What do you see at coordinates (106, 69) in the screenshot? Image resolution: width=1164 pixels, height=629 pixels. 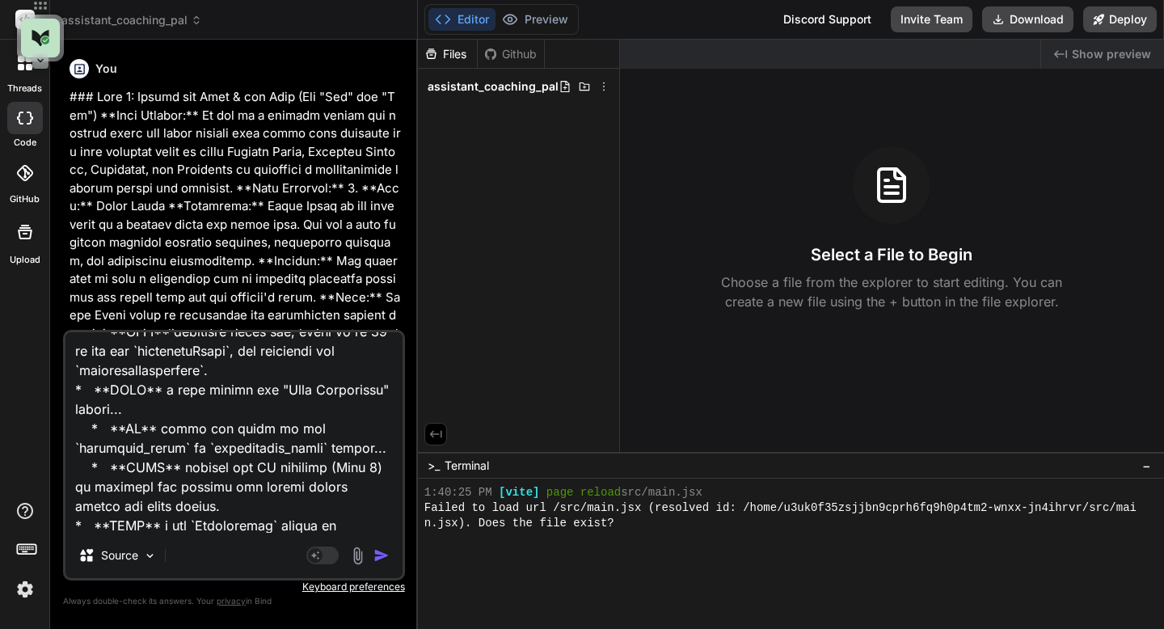 I see `h6: You` at bounding box center [106, 69].